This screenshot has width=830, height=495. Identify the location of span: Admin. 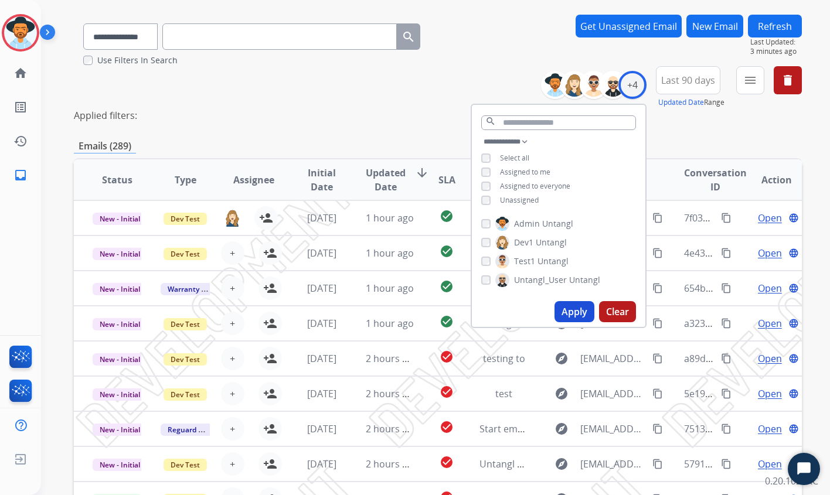
(527, 224).